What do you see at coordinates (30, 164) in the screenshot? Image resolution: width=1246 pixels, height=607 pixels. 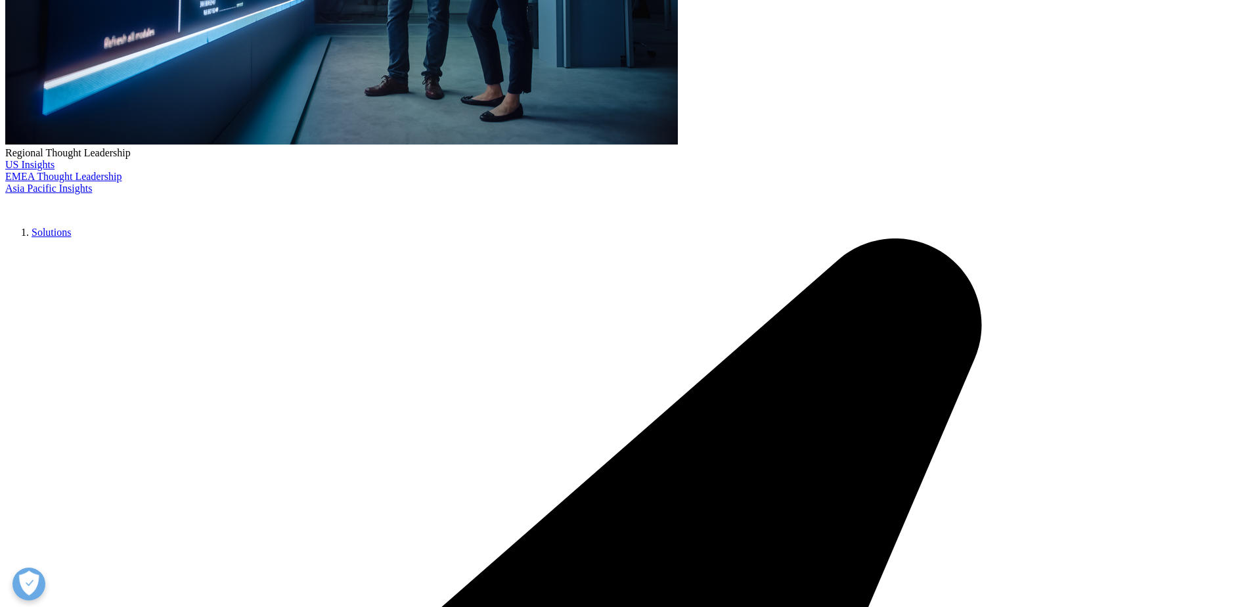 I see `span: US Insights` at bounding box center [30, 164].